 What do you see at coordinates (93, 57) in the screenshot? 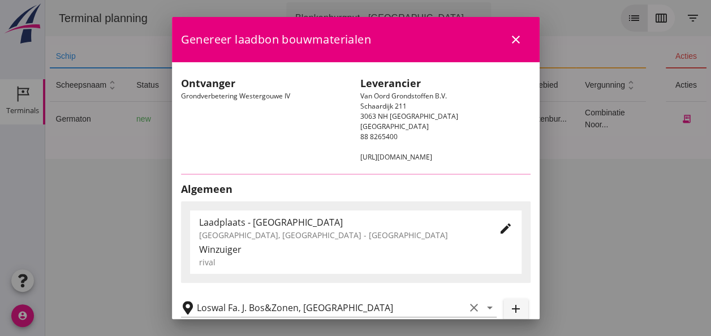
I see `th: schip` at bounding box center [93, 57].